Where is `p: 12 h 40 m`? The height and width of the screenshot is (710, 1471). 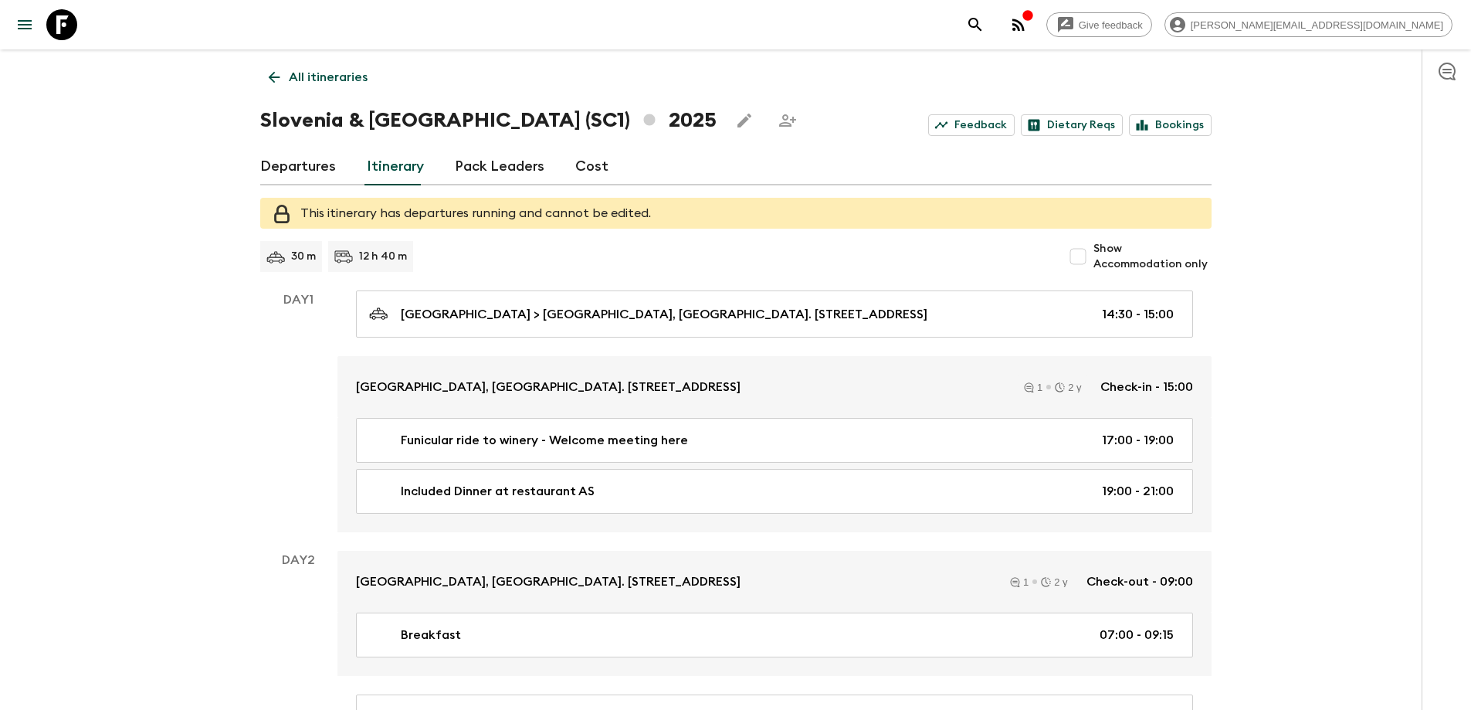 p: 12 h 40 m is located at coordinates (383, 256).